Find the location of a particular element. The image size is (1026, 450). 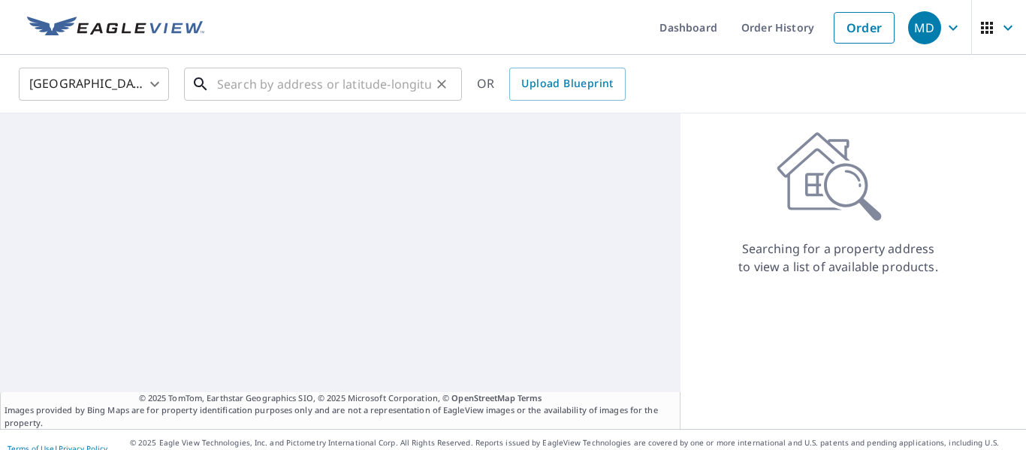

input: Search by address or latitude-longitude is located at coordinates (324, 84).